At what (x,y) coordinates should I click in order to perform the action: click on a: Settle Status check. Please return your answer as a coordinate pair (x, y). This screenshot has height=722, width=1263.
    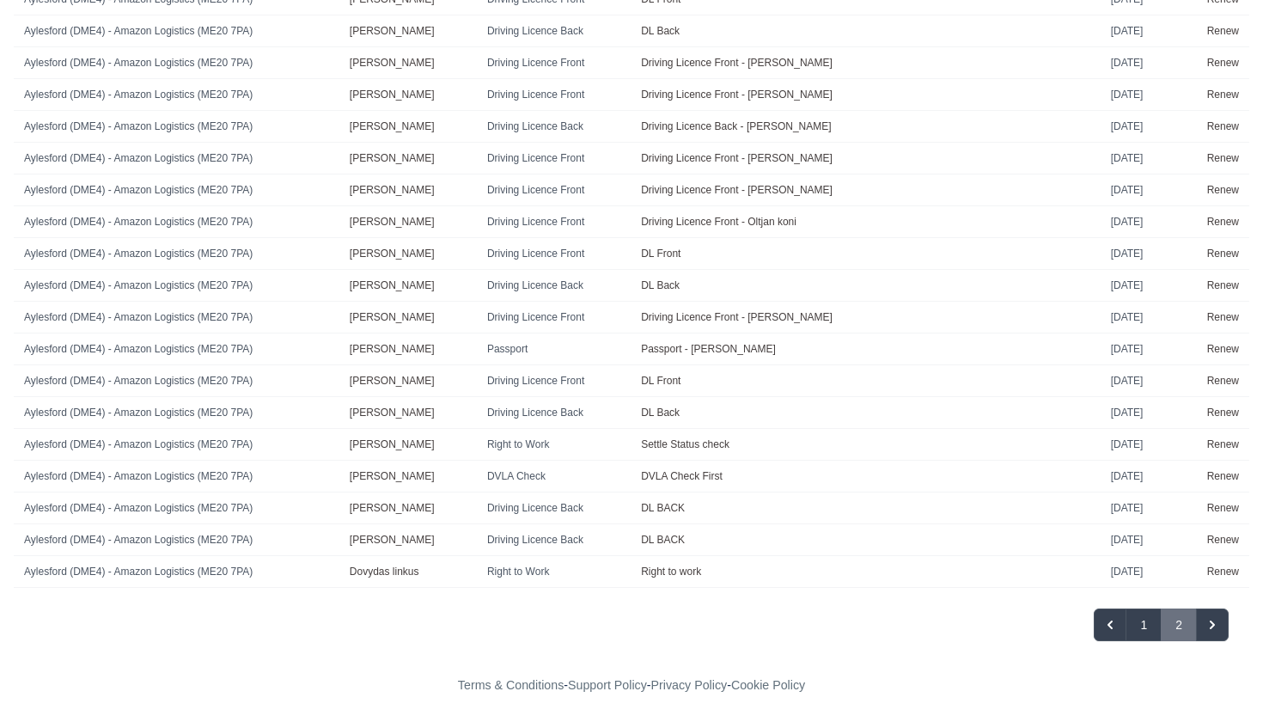
    Looking at the image, I should click on (685, 444).